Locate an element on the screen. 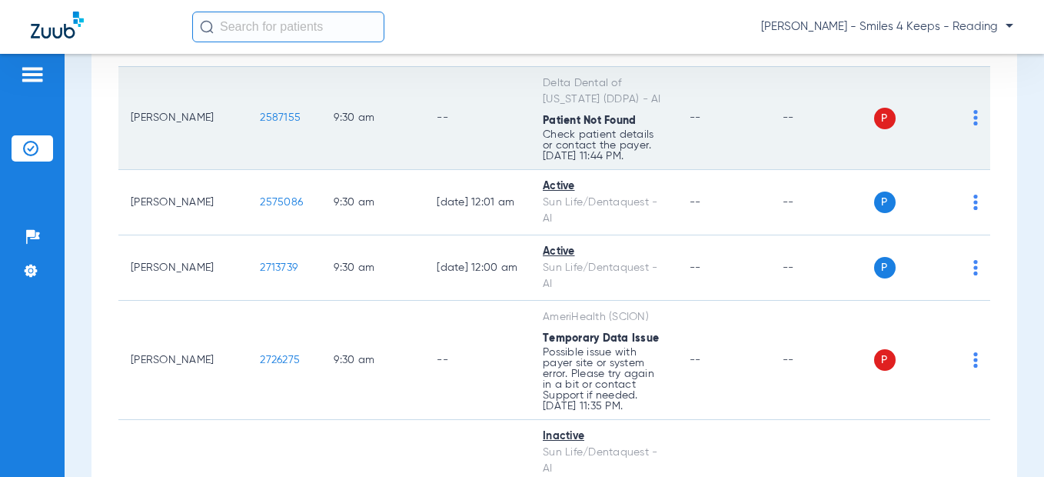 Image resolution: width=1044 pixels, height=477 pixels. input: Search for patients is located at coordinates (288, 27).